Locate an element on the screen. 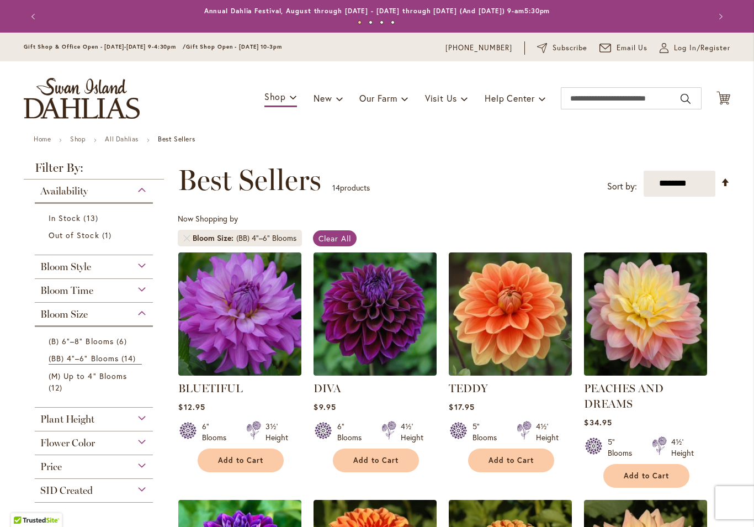 Image resolution: width=754 pixels, height=527 pixels. span: New is located at coordinates (322, 98).